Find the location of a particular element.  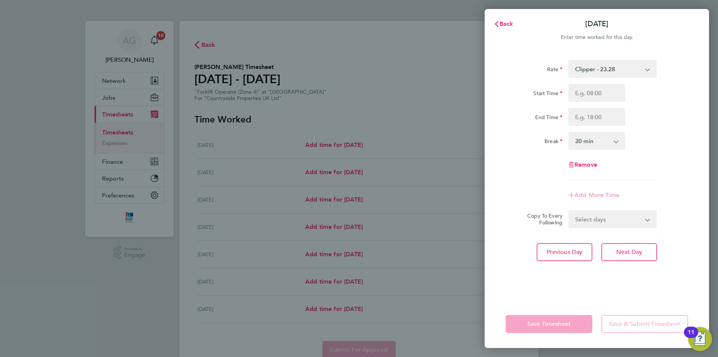

div: 11 is located at coordinates (691, 337).